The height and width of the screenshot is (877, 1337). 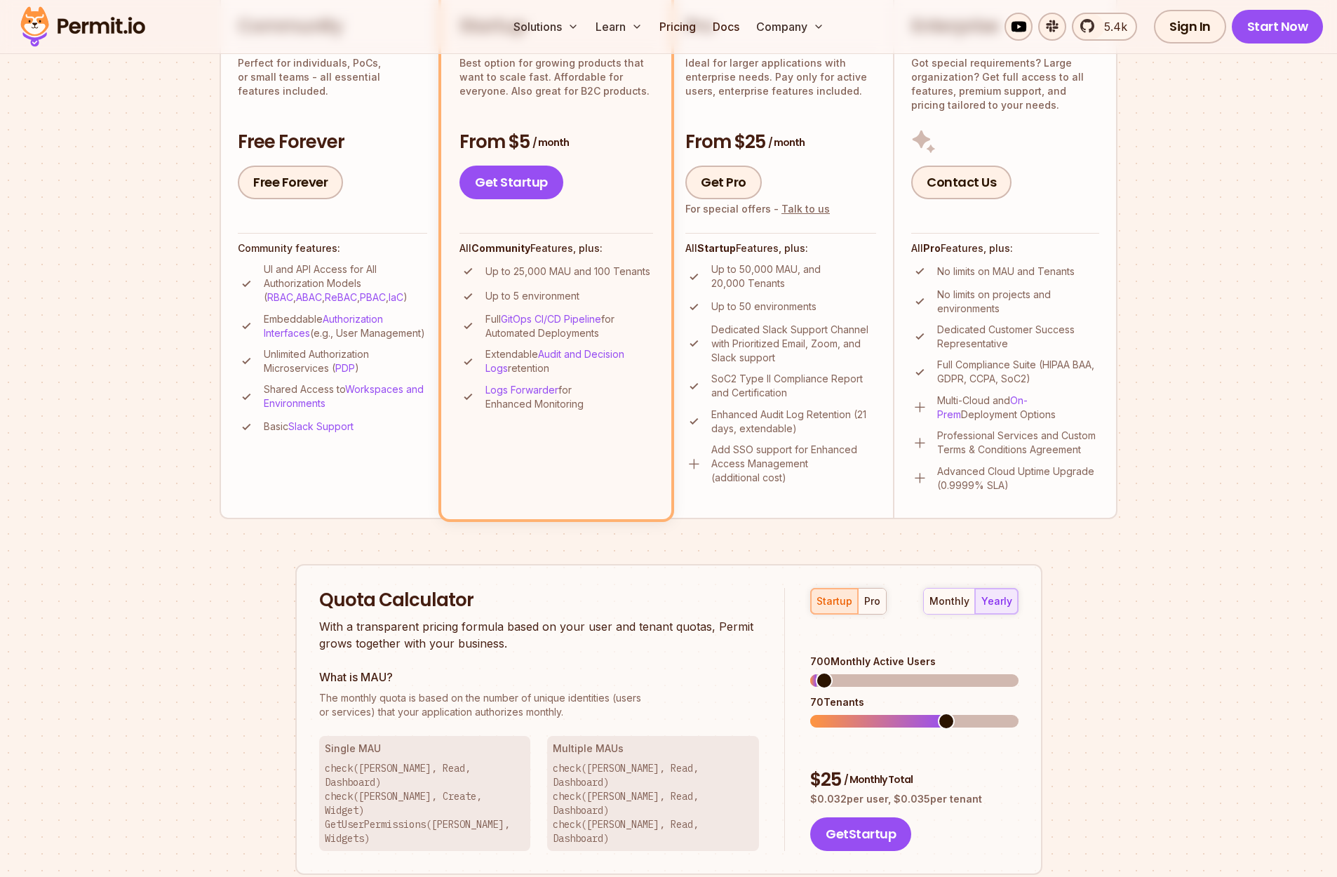 I want to click on h3: From $25, so click(x=781, y=142).